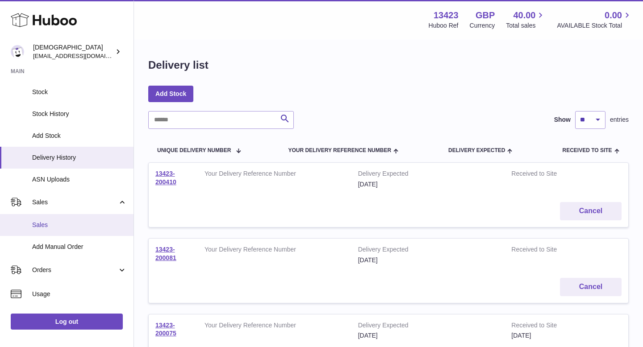 The height and width of the screenshot is (347, 643). I want to click on span: 40.00, so click(524, 15).